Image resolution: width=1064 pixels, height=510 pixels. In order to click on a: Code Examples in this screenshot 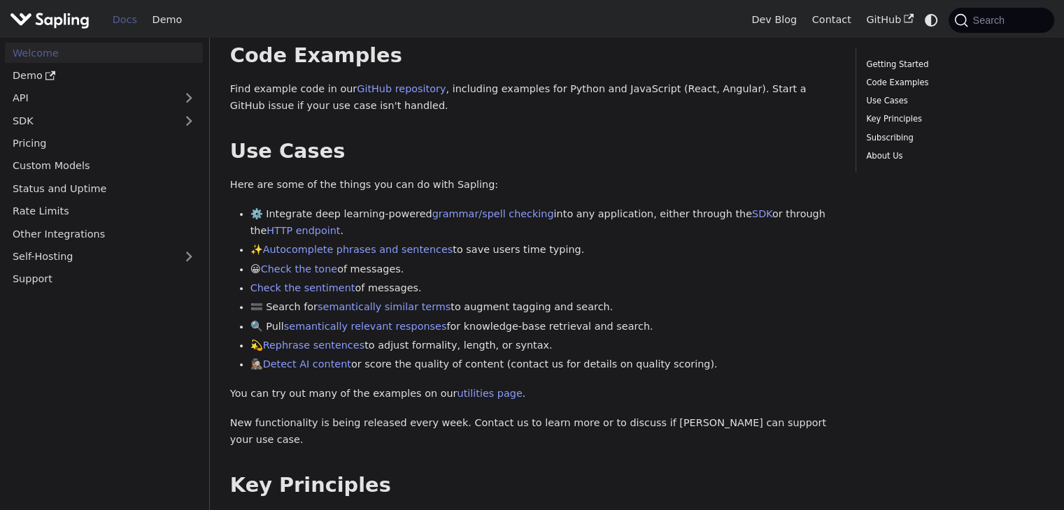, I will do `click(952, 83)`.